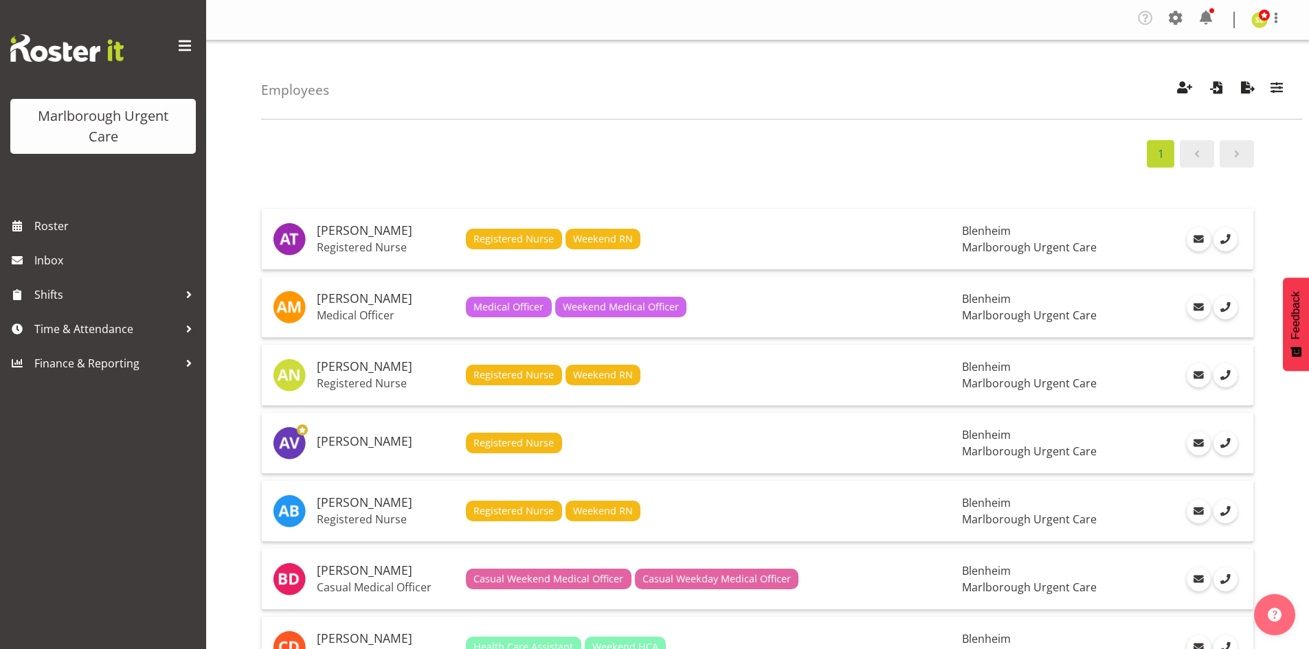 The image size is (1309, 649). I want to click on a: Page 0., so click(1197, 154).